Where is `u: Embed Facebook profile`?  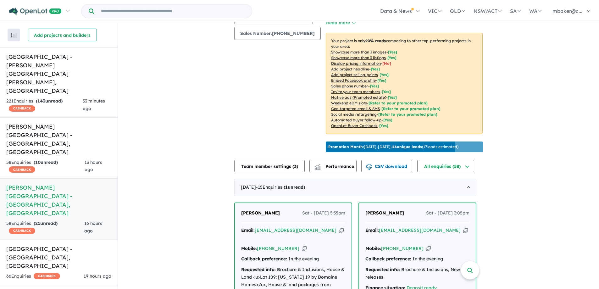 u: Embed Facebook profile is located at coordinates (354, 80).